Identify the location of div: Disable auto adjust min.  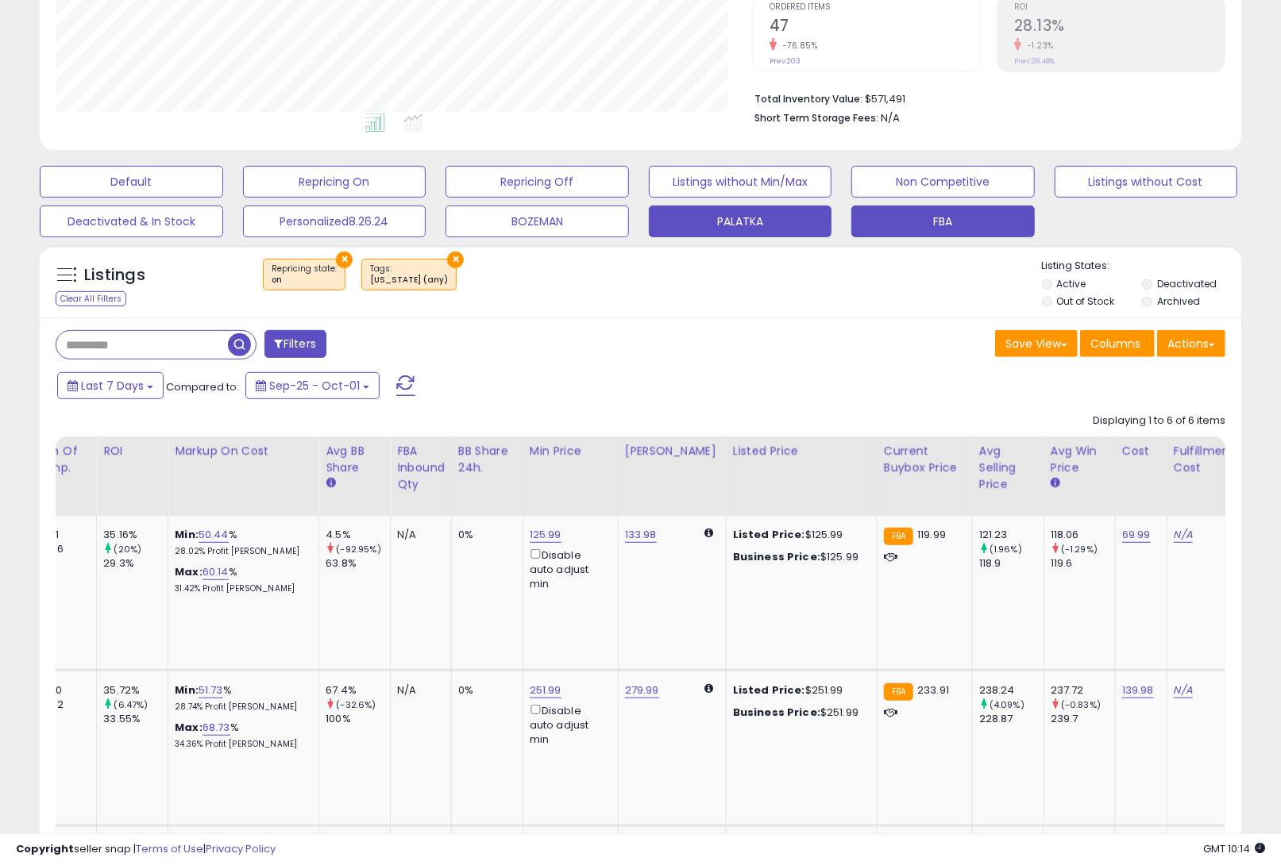
(568, 568).